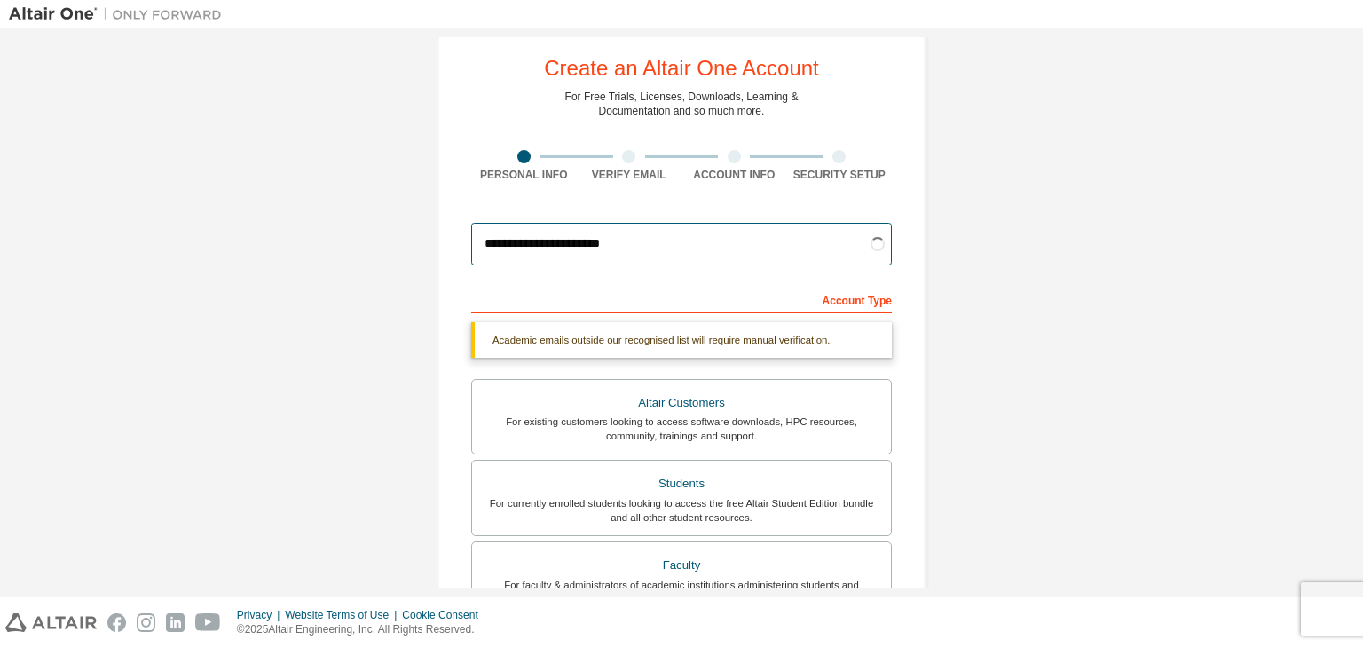 Image resolution: width=1363 pixels, height=648 pixels. What do you see at coordinates (682, 340) in the screenshot?
I see `div: Academic emails outside our recognised list will require manual verification.` at bounding box center [682, 340].